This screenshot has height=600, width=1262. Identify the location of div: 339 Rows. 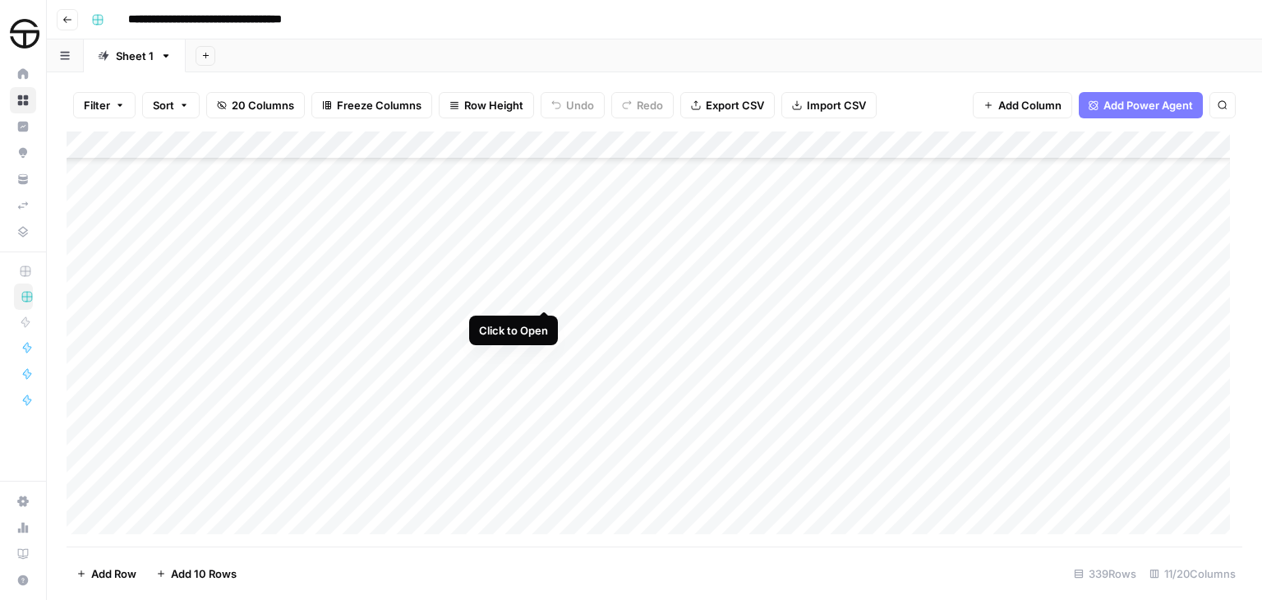
(1105, 574).